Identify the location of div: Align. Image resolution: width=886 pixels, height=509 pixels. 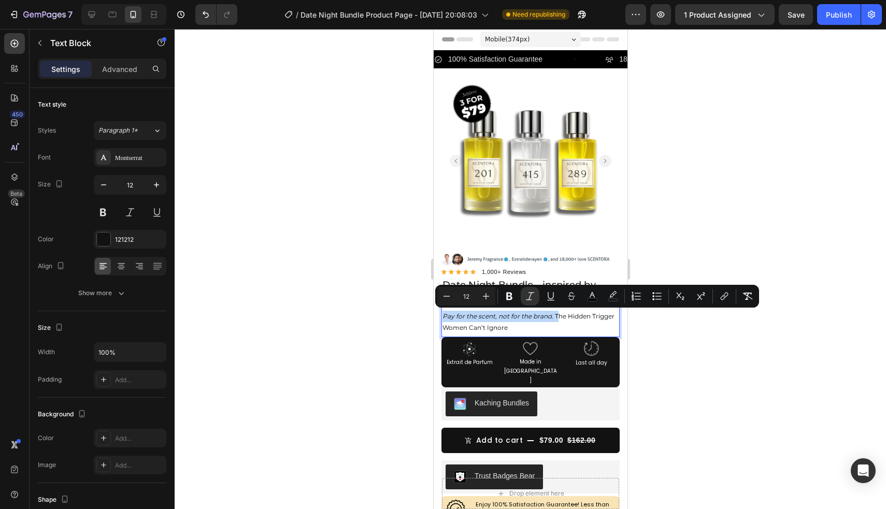
(52, 266).